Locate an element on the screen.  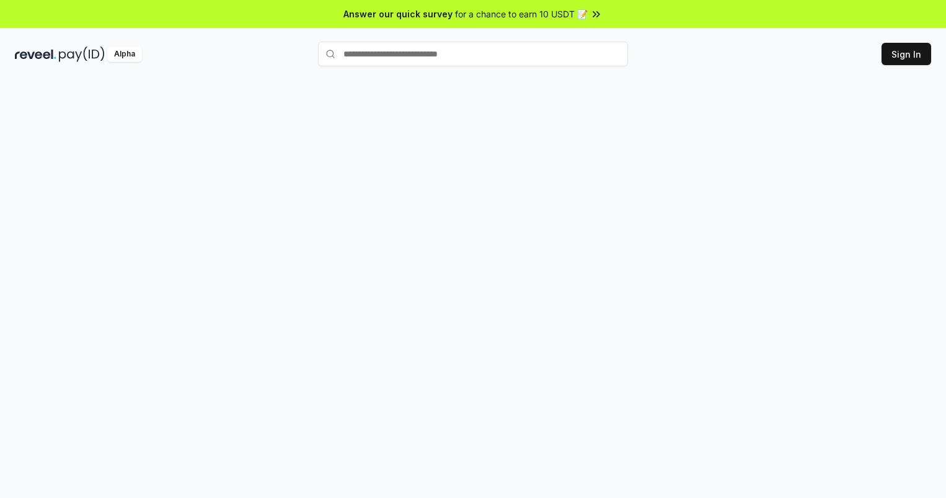
span: Answer our quick survey is located at coordinates (398, 14).